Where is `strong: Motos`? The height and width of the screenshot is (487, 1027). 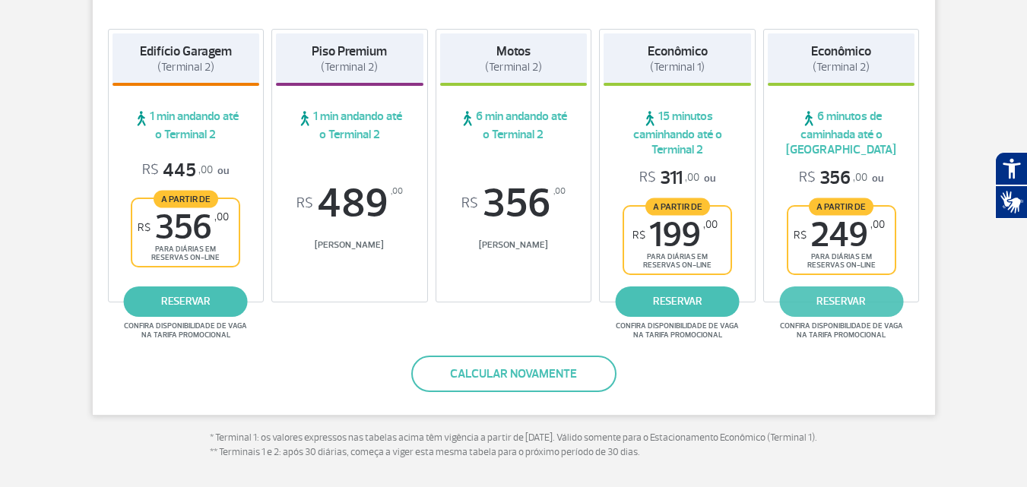
strong: Motos is located at coordinates (513, 51).